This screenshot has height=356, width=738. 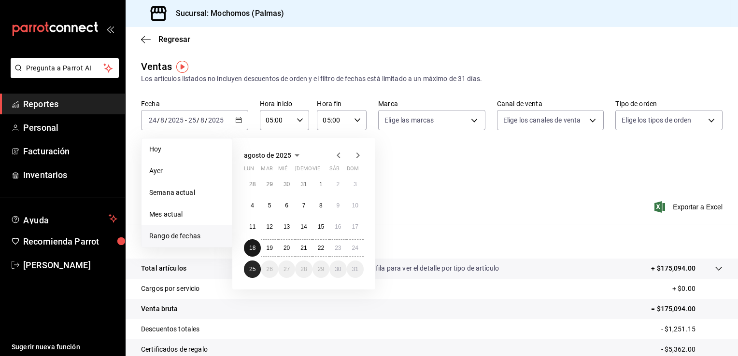 I want to click on button: 28 de agosto de 2025, so click(x=303, y=270).